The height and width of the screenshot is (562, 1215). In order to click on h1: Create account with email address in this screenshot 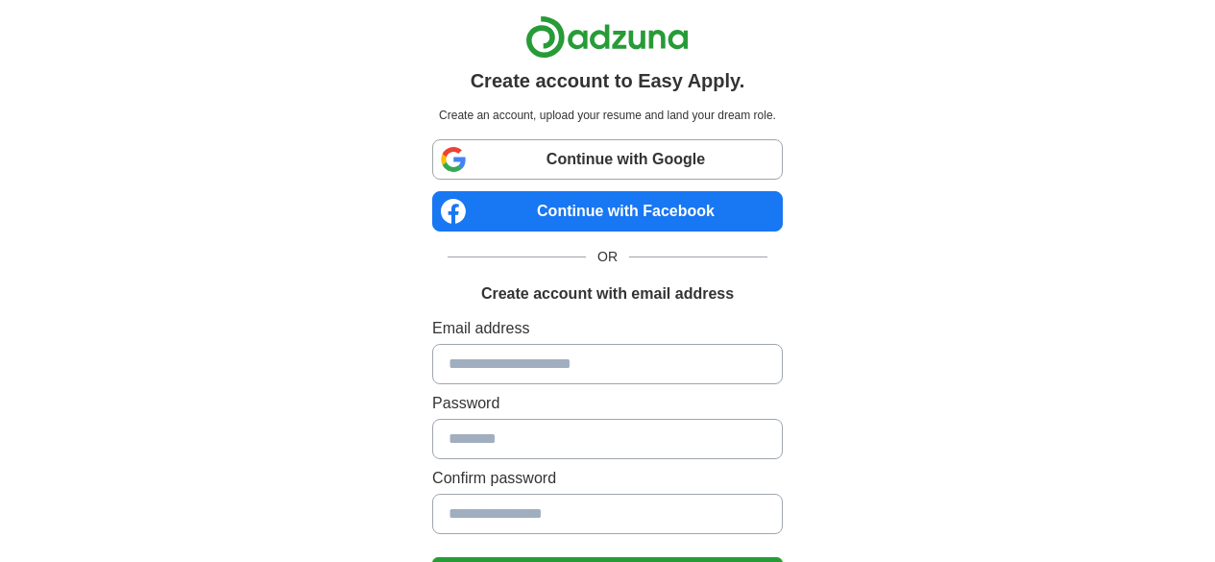, I will do `click(607, 294)`.